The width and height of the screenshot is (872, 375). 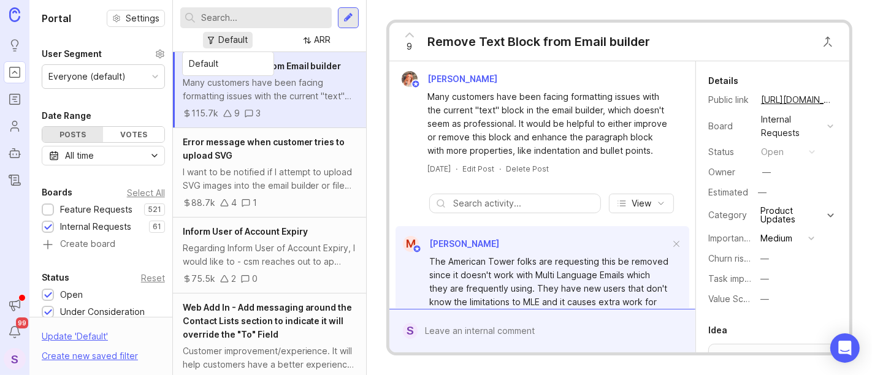 What do you see at coordinates (792, 215) in the screenshot?
I see `div: Product Updates` at bounding box center [792, 215].